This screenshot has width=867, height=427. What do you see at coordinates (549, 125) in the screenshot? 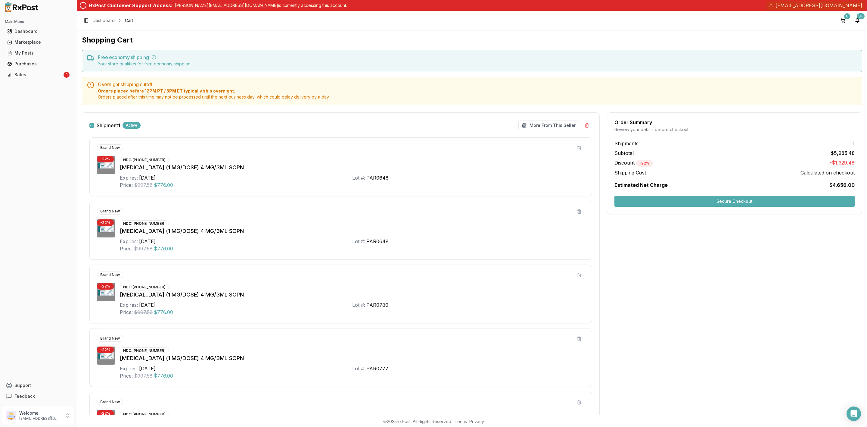
I see `button: More From This Seller` at bounding box center [549, 125].